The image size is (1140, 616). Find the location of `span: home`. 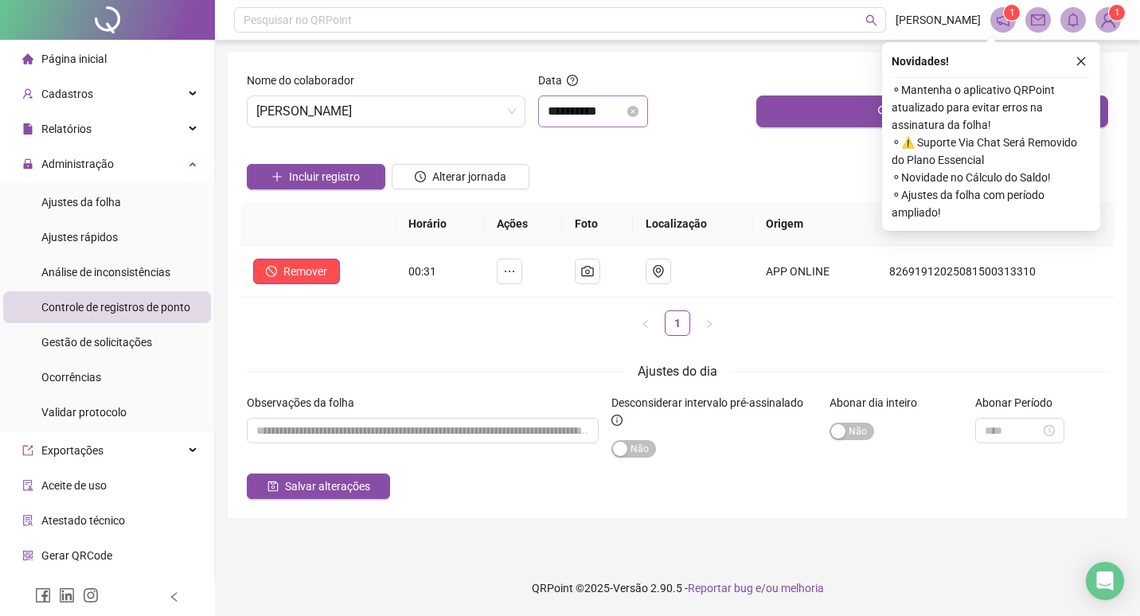

span: home is located at coordinates (28, 59).